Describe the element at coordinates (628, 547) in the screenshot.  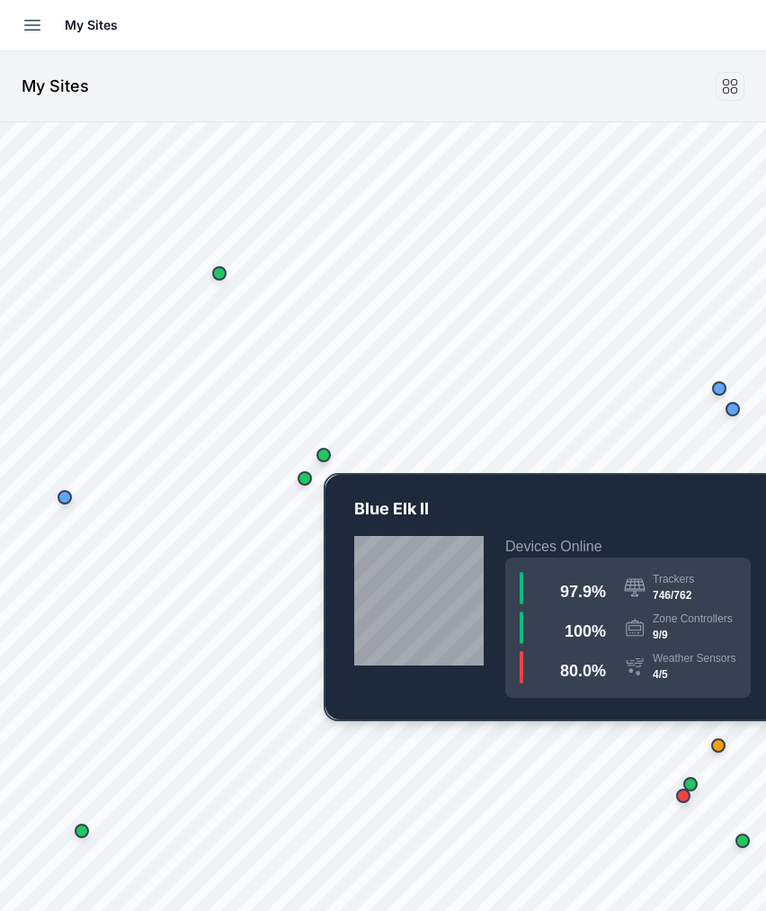
I see `h2: Devices Online` at that location.